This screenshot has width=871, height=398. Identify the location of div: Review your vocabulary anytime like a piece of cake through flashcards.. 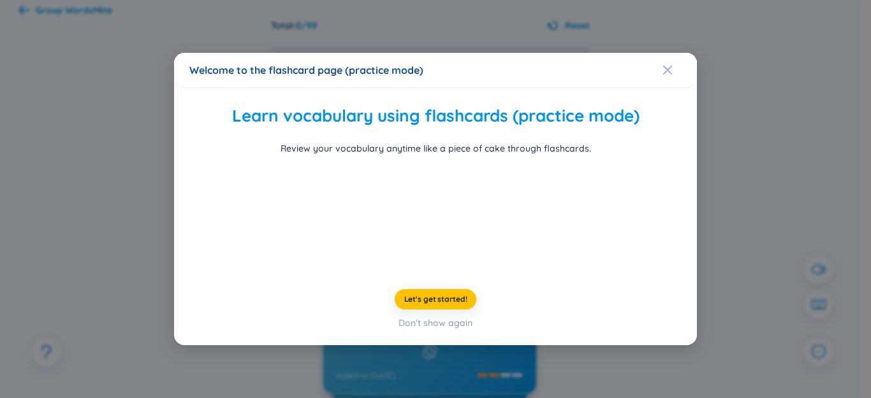
(435, 148).